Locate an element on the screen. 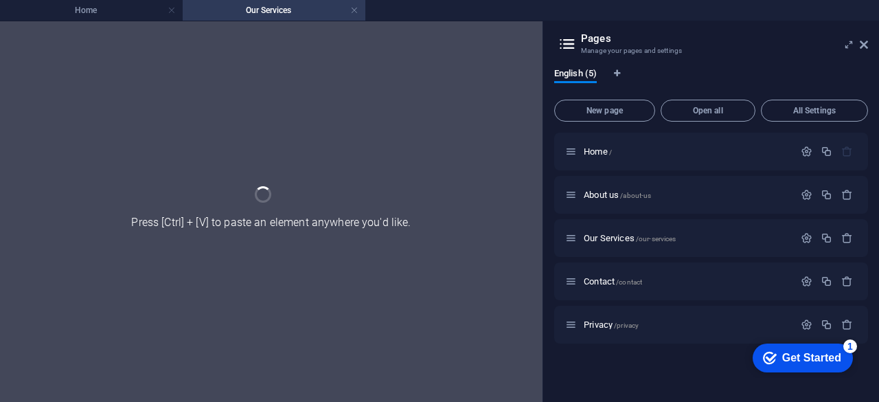 The width and height of the screenshot is (879, 402). span: All Settings is located at coordinates (814, 111).